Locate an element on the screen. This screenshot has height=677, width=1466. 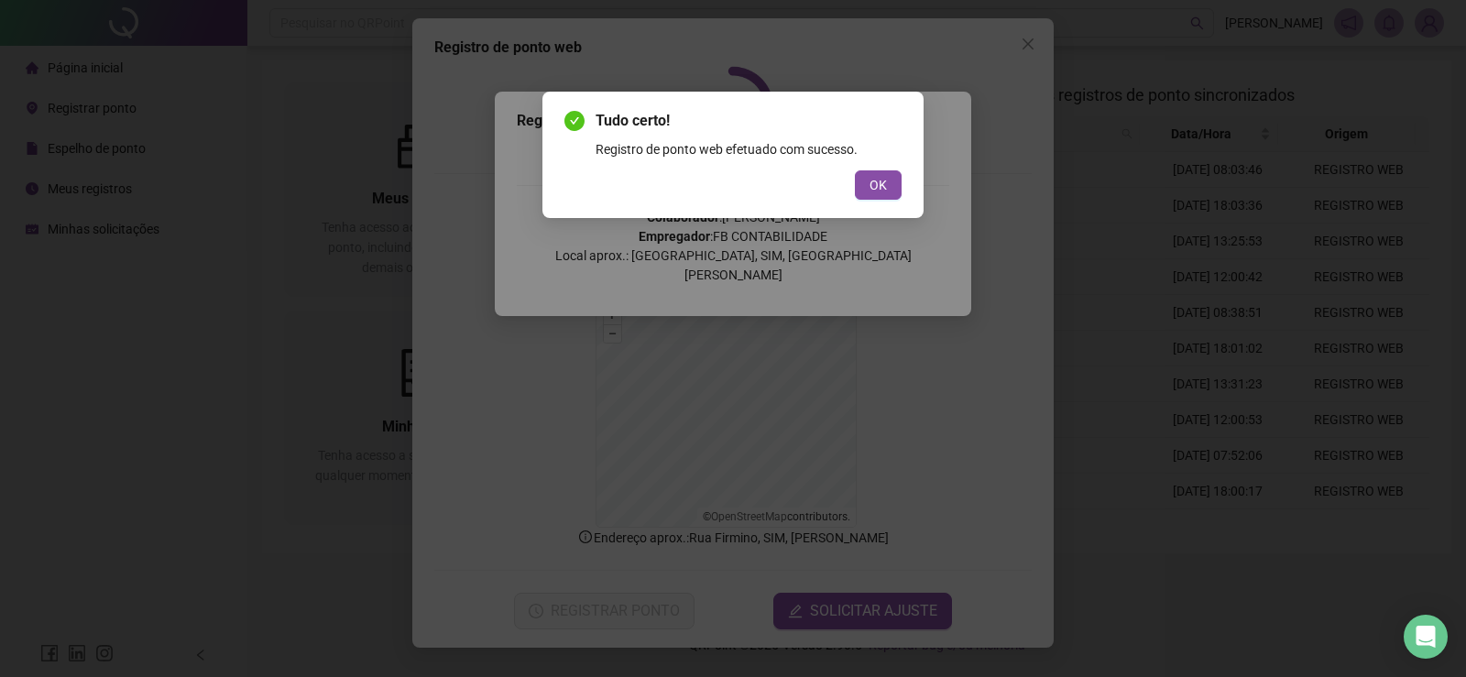
span: Tudo certo! is located at coordinates (749, 121).